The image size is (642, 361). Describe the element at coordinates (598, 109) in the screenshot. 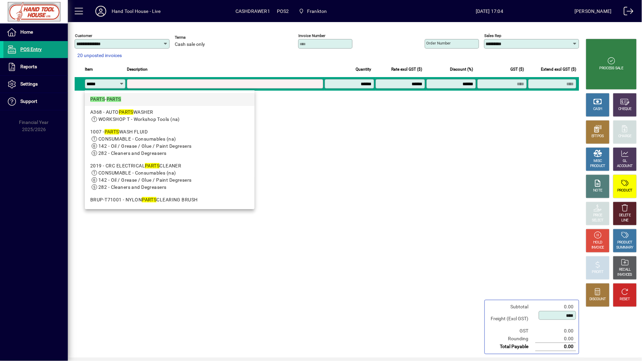

I see `div: CASH` at that location.